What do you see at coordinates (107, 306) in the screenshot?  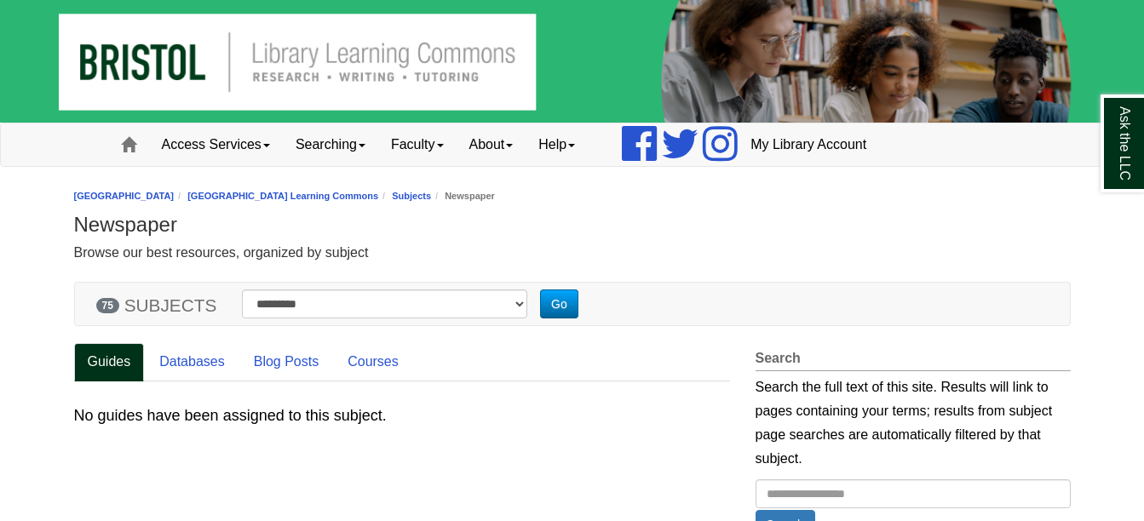 I see `span: 75` at bounding box center [107, 306].